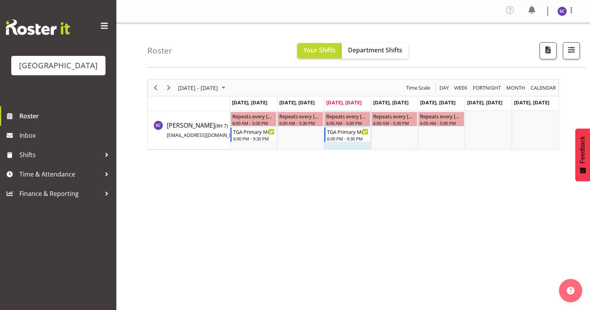  I want to click on div: Previous, so click(155, 88).